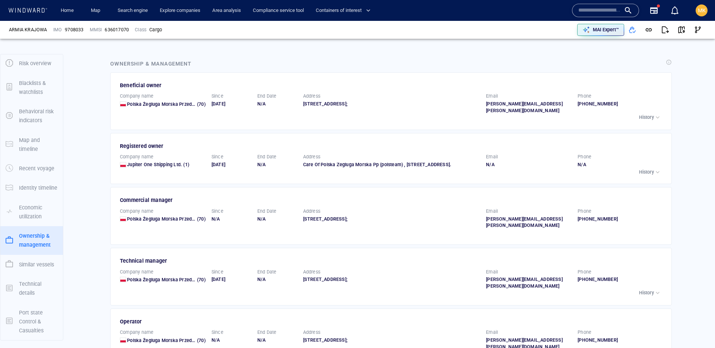  Describe the element at coordinates (632, 30) in the screenshot. I see `button: Add to vessel list` at that location.